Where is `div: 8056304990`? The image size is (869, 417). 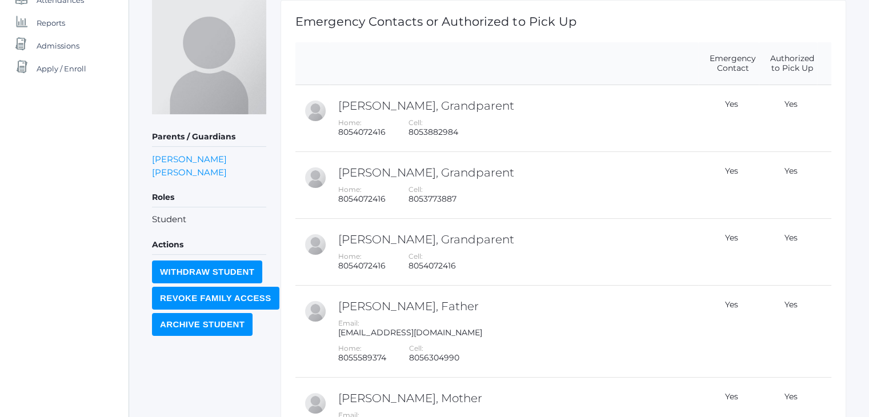 div: 8056304990 is located at coordinates (434, 358).